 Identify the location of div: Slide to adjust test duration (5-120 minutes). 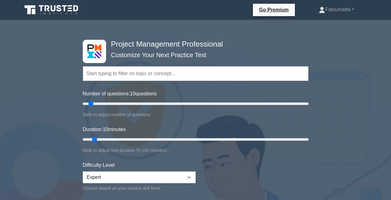
(195, 150).